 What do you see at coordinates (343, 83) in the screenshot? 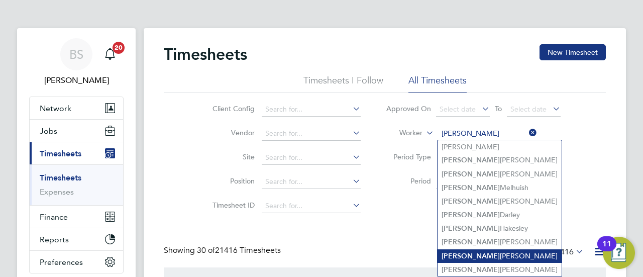
I see `li: Timesheets I Follow` at bounding box center [343, 83].